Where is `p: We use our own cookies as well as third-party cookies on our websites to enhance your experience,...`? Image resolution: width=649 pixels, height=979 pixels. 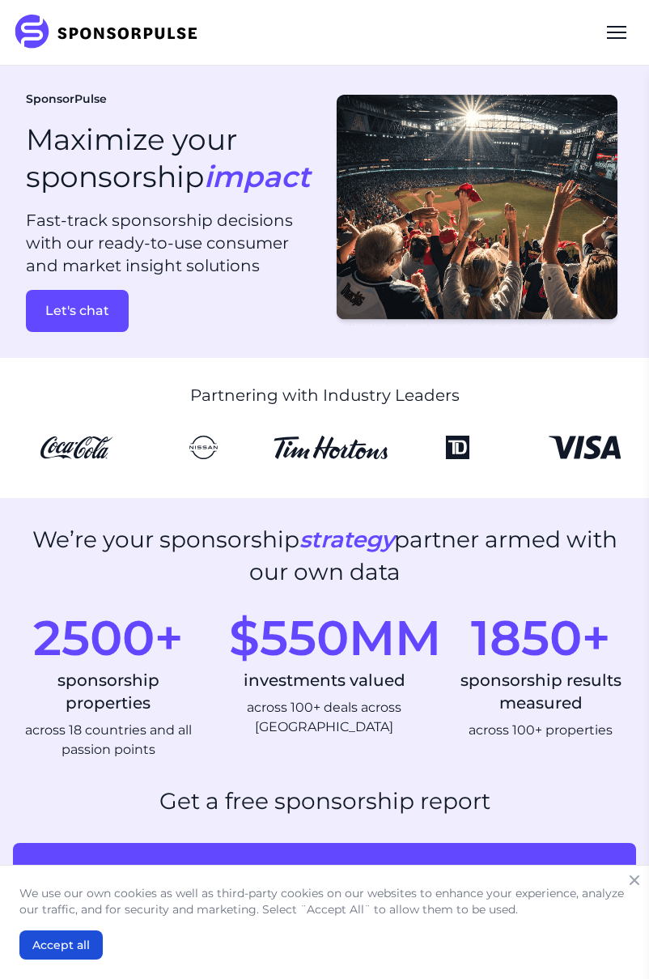 p: We use our own cookies as well as third-party cookies on our websites to enhance your experience,... is located at coordinates (325, 901).